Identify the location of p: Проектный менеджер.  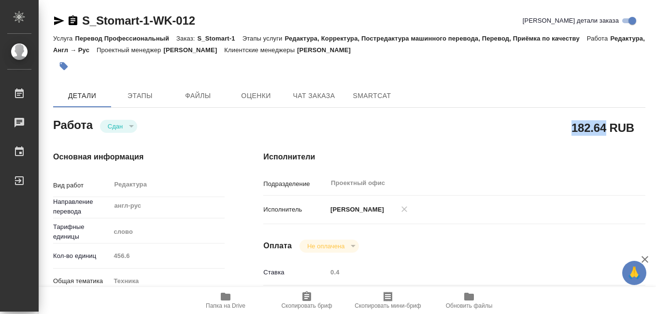
(130, 50).